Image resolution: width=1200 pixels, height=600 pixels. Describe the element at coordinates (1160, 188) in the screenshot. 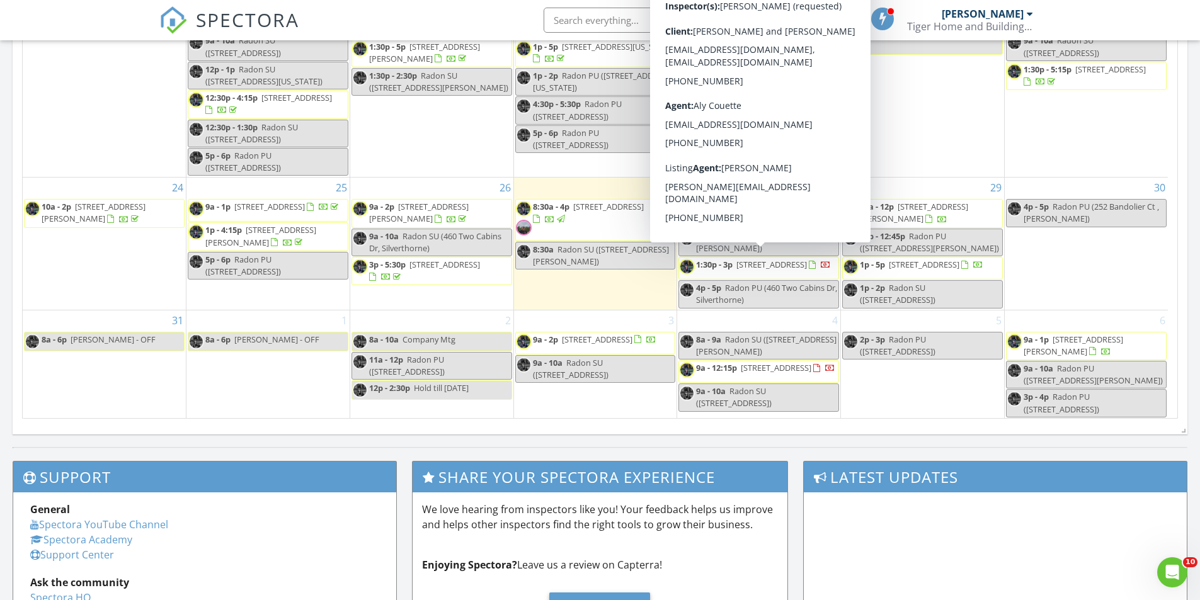

I see `a: Go to August 30, 2025` at that location.